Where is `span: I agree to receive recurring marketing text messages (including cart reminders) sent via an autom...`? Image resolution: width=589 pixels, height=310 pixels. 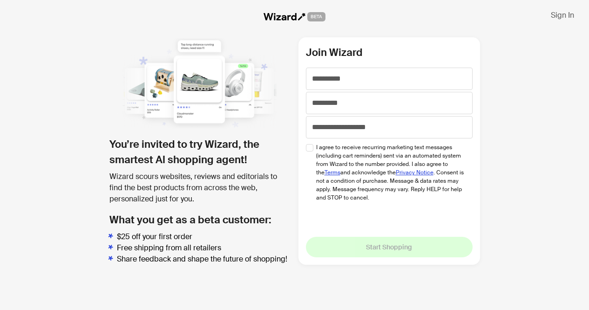 span: I agree to receive recurring marketing text messages (including cart reminders) sent via an autom... is located at coordinates (391, 172).